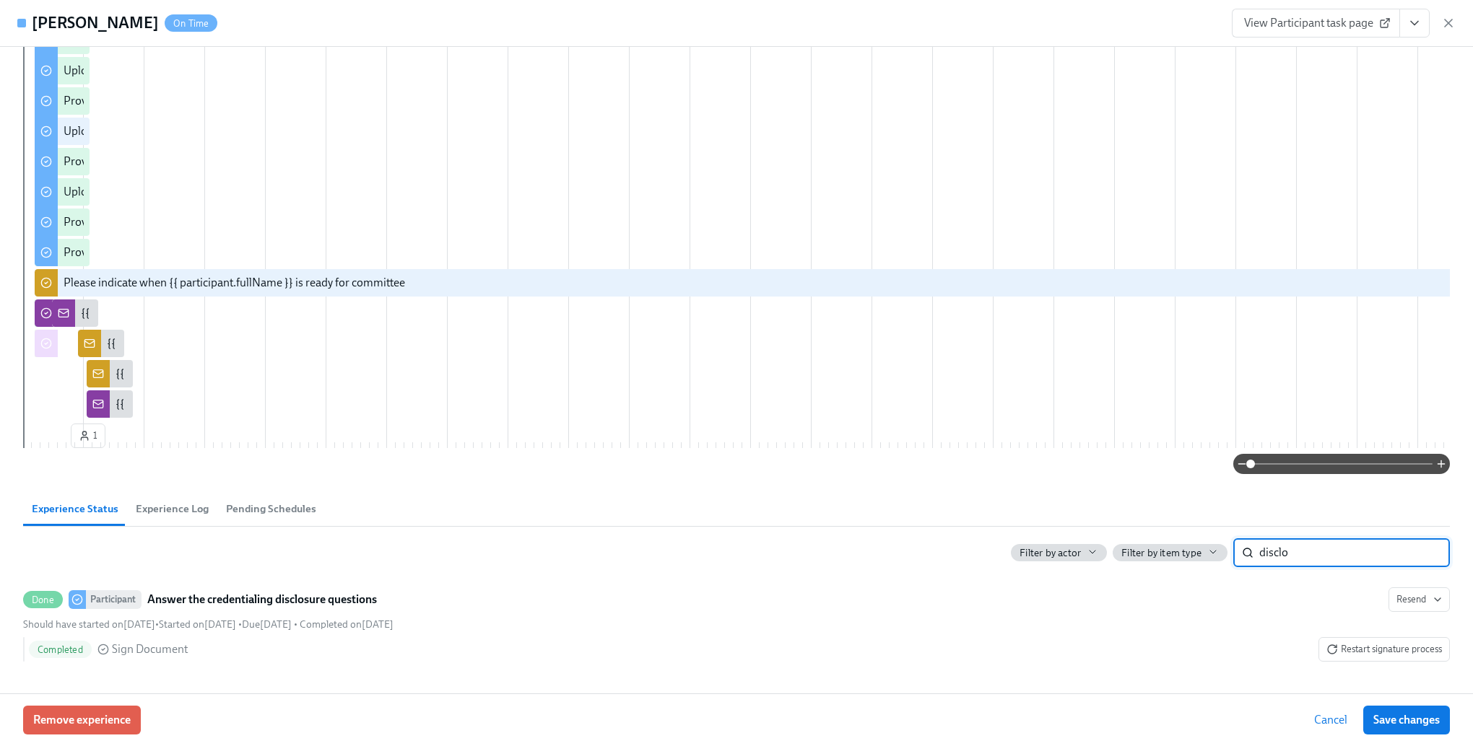 This screenshot has width=1473, height=746. What do you see at coordinates (194, 313) in the screenshot?
I see `div: {{ participant.fullName }} needs to correct info` at bounding box center [194, 313].